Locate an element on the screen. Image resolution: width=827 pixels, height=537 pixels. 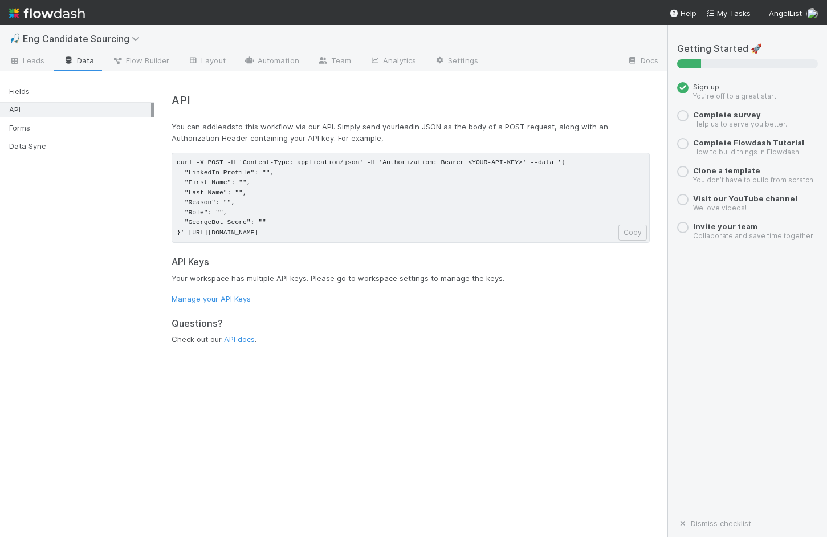
a: Layout is located at coordinates (206, 62).